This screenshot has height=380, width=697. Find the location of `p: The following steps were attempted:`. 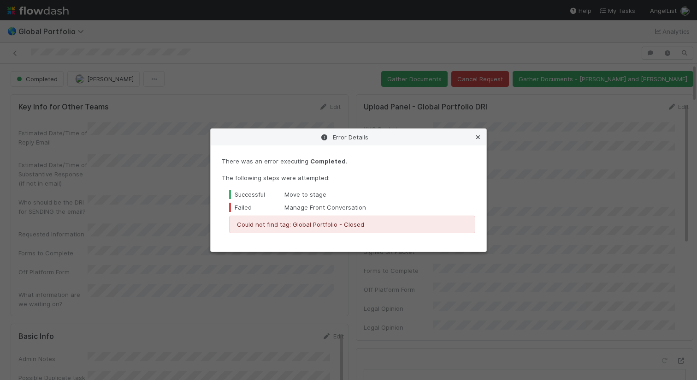

p: The following steps were attempted: is located at coordinates (349, 178).